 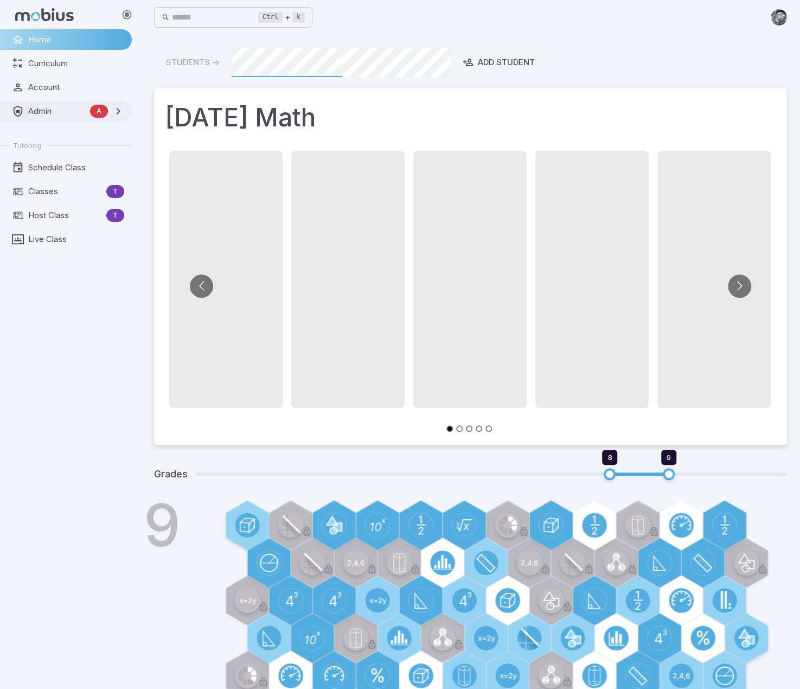 What do you see at coordinates (298, 17) in the screenshot?
I see `kbd: k` at bounding box center [298, 17].